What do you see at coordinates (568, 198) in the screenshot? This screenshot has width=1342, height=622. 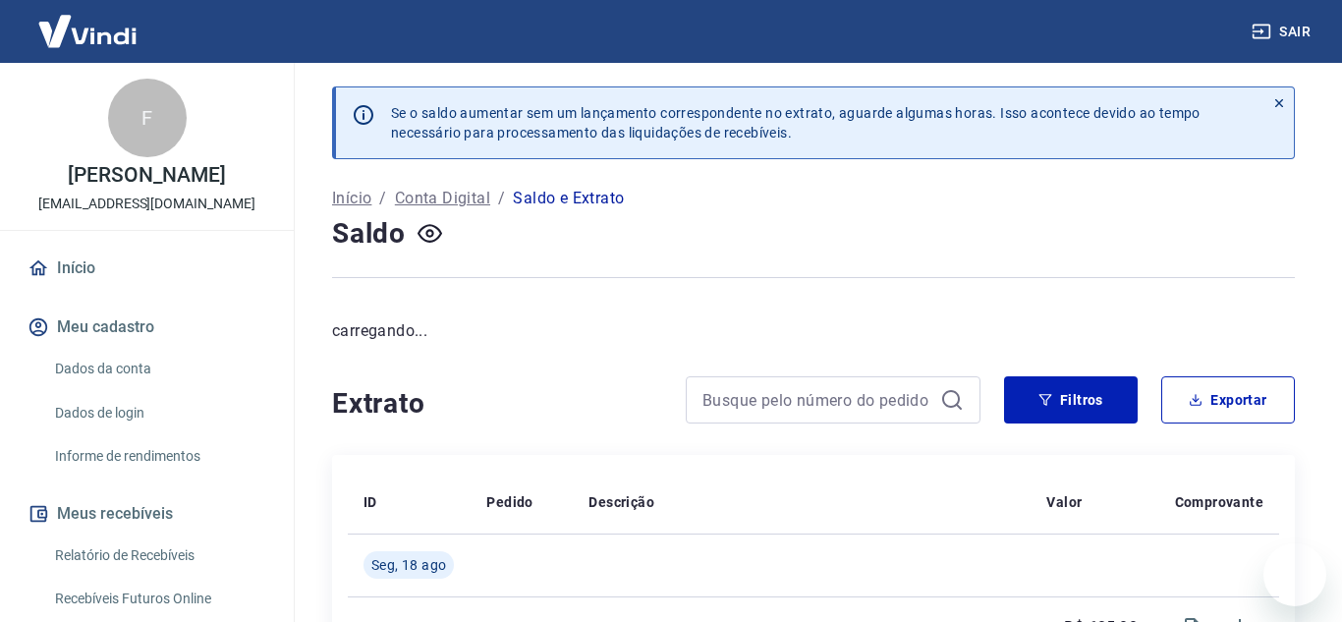 I see `p: Saldo e Extrato` at bounding box center [568, 198].